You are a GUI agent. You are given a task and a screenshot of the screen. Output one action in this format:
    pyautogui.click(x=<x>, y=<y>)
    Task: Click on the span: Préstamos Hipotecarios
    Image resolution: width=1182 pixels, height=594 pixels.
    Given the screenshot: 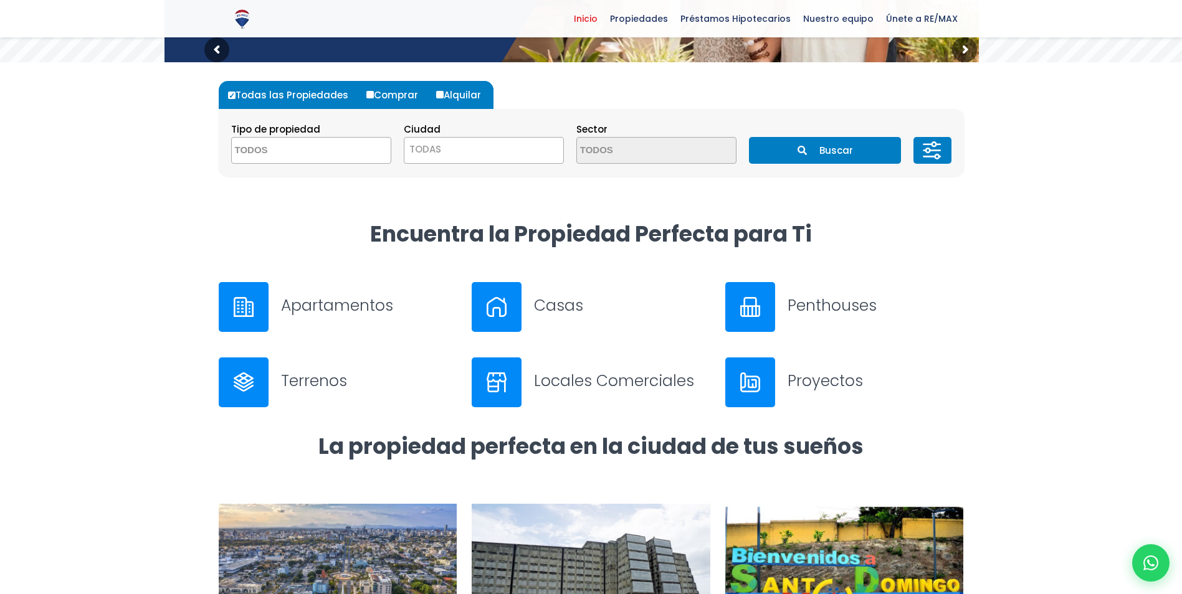 What is the action you would take?
    pyautogui.click(x=735, y=19)
    